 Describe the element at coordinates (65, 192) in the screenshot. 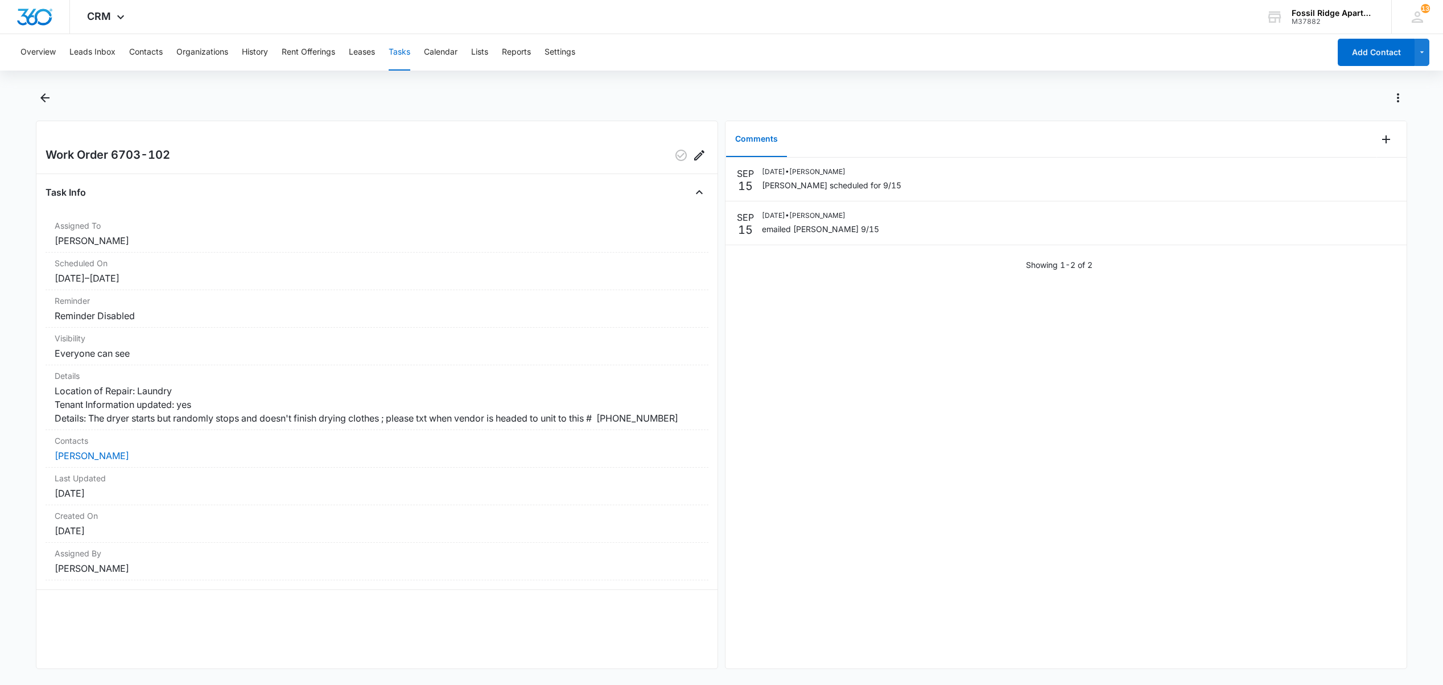

I see `h4: Task Info` at that location.